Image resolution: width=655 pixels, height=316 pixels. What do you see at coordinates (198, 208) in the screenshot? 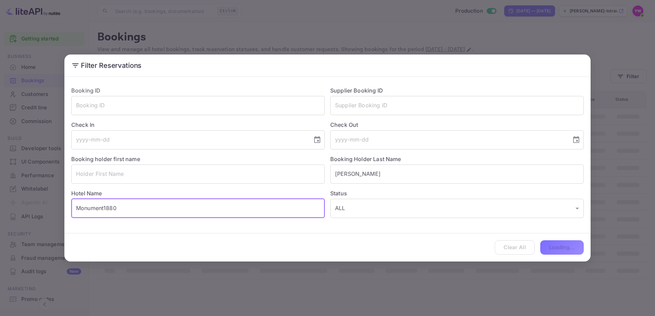
I see `input: Hotel Name` at bounding box center [198, 208].